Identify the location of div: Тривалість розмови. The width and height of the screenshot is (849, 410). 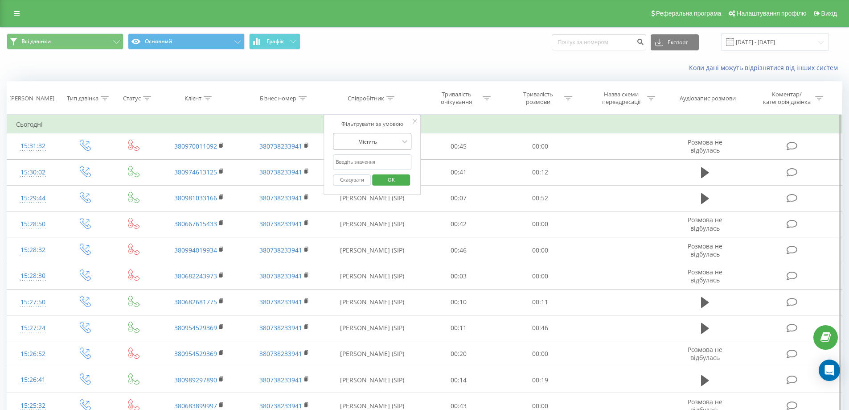
(538, 98).